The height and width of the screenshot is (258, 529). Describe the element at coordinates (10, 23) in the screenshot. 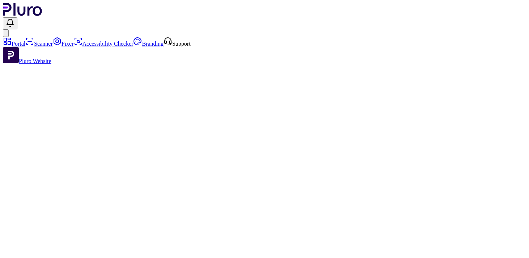

I see `button: Open notifications, you have undefined new notifications` at that location.